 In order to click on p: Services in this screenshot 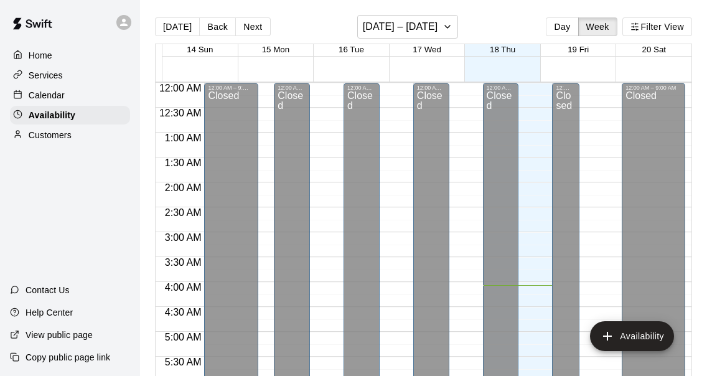, I will do `click(45, 75)`.